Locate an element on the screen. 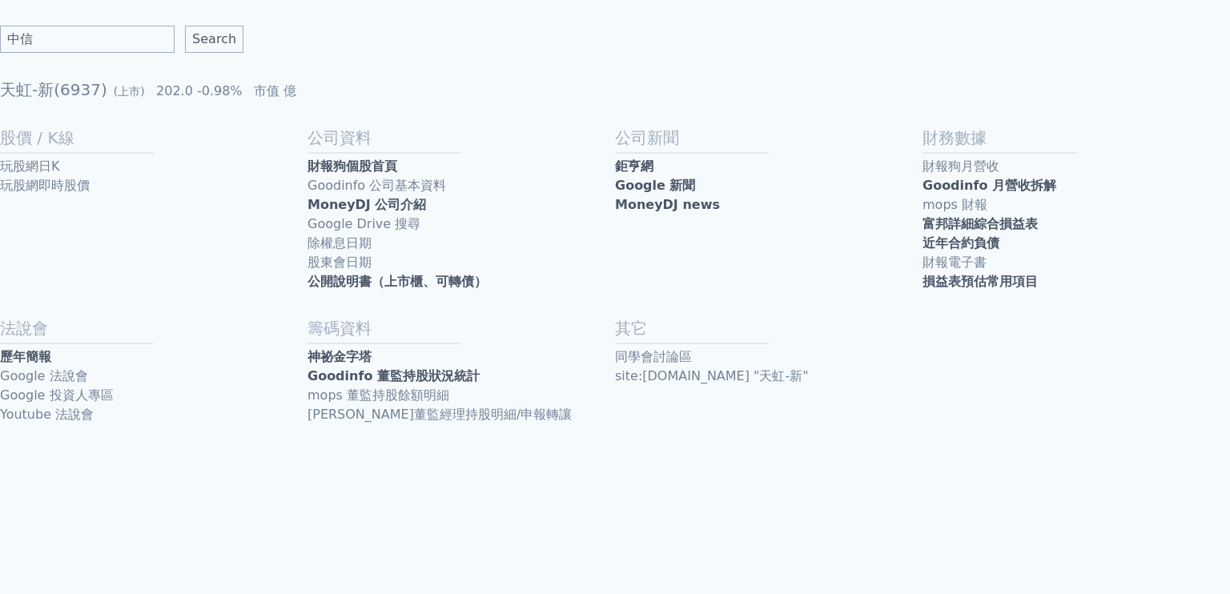  a: MoneyDJ news is located at coordinates (769, 205).